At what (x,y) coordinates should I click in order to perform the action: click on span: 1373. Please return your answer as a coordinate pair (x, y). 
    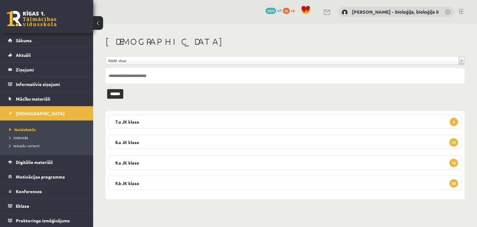
    Looking at the image, I should click on (271, 11).